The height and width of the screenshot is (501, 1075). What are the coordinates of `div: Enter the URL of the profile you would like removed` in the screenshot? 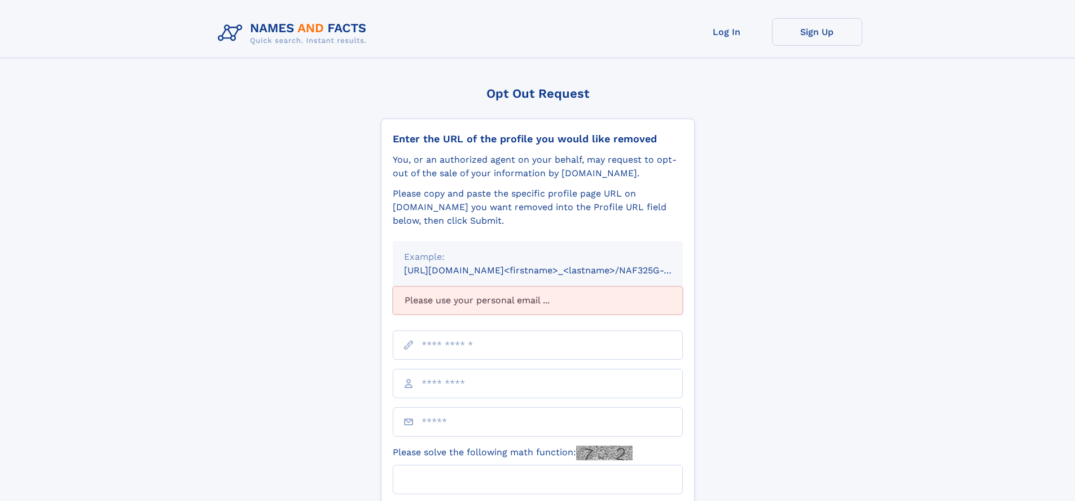 It's located at (538, 139).